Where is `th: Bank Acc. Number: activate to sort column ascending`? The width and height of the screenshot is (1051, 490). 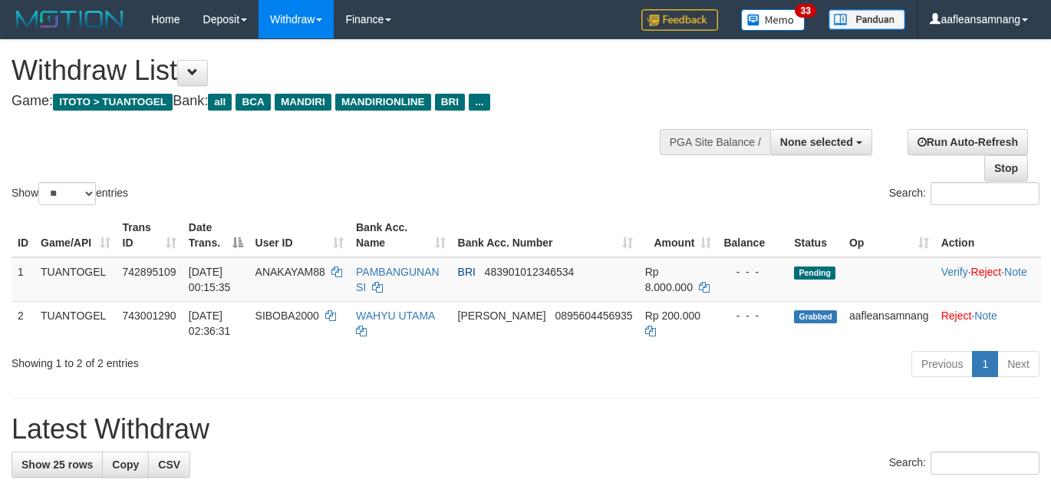
th: Bank Acc. Number: activate to sort column ascending is located at coordinates (546, 235).